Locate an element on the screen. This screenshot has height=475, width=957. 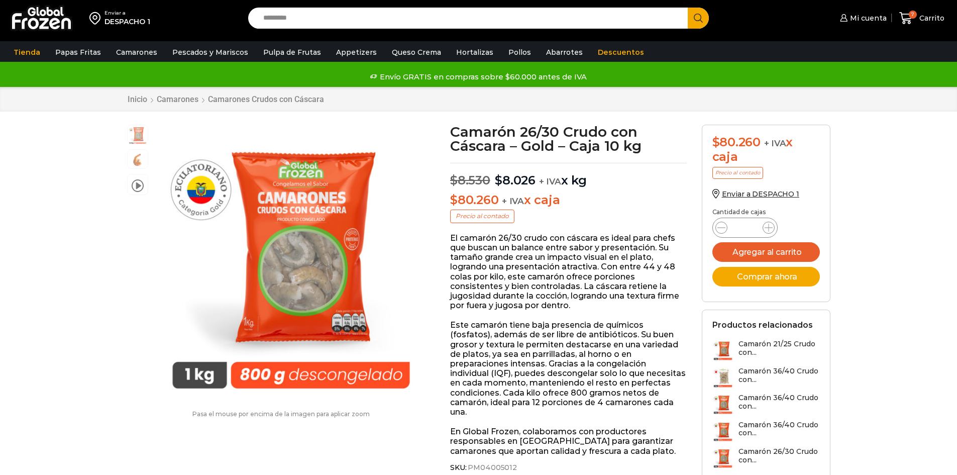
p: x kg is located at coordinates (568, 175).